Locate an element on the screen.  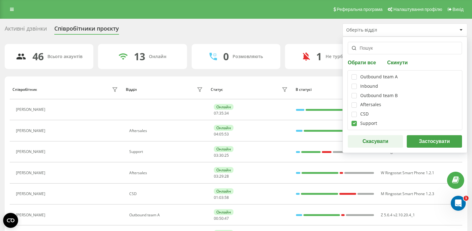
div: Статус is located at coordinates (217, 90).